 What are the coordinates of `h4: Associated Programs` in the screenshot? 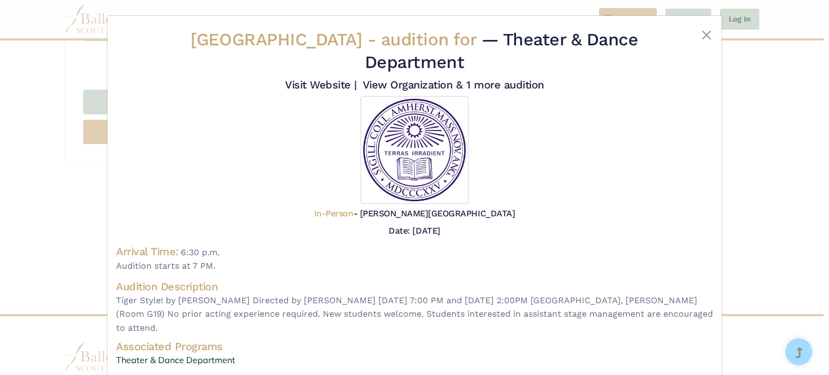 It's located at (414, 346).